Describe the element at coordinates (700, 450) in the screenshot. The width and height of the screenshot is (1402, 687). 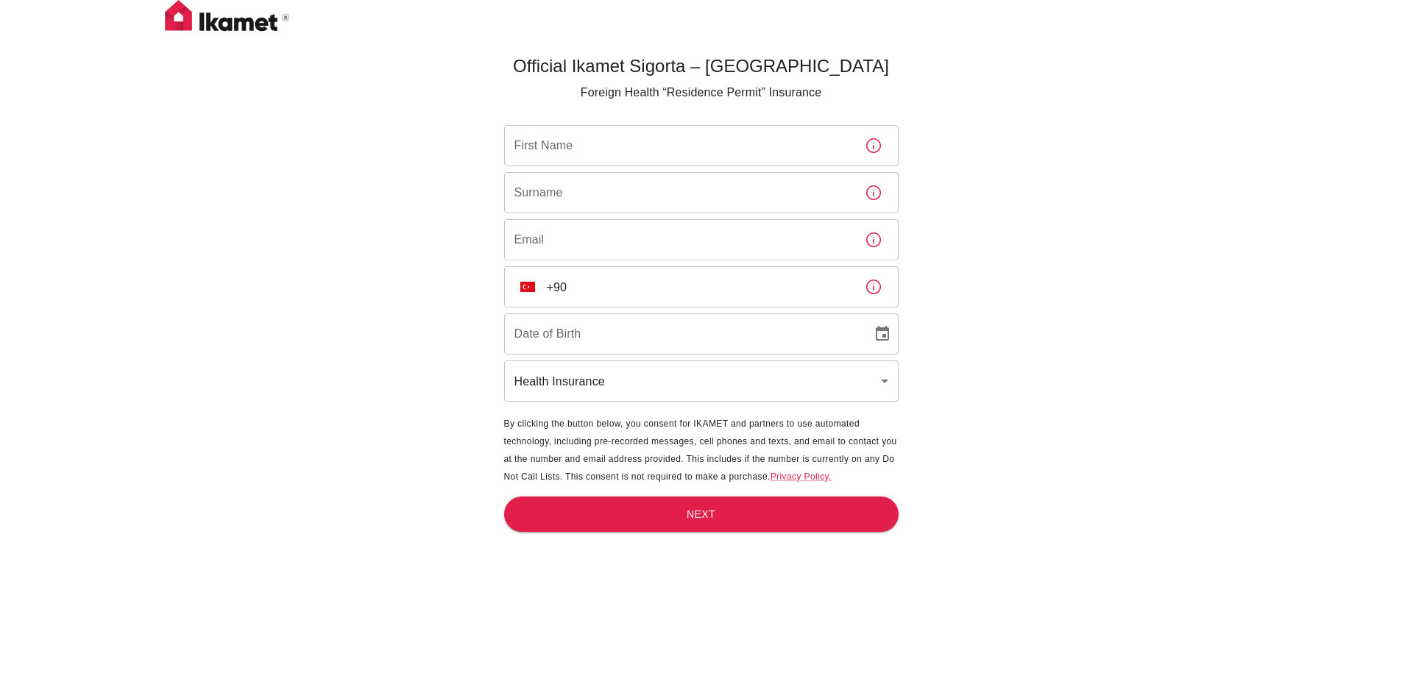
I see `span: By clicking the button below, you consent for IKAMET and partners to use automated technology, in...` at that location.